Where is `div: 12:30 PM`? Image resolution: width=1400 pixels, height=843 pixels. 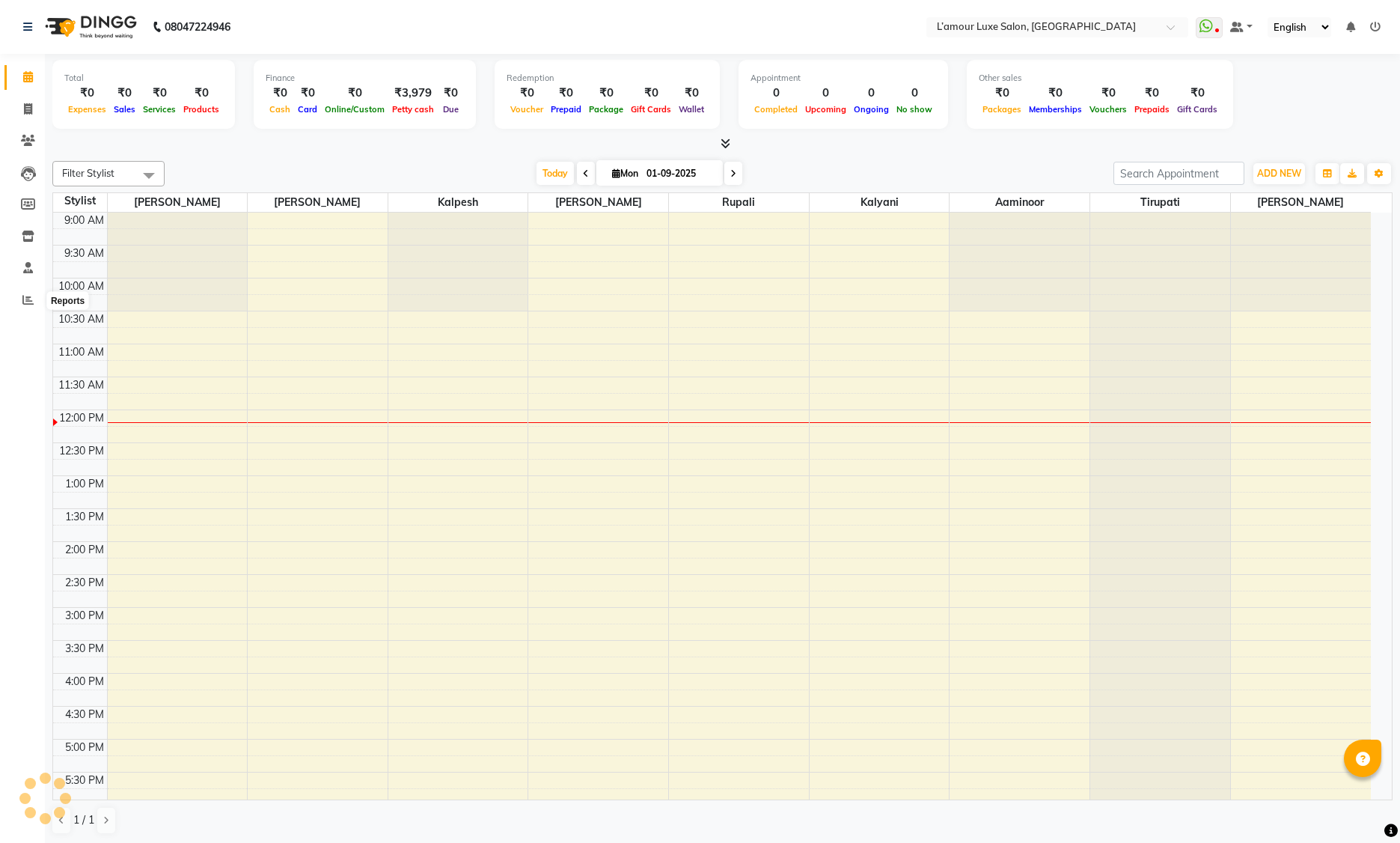
div: 12:30 PM is located at coordinates (81, 451).